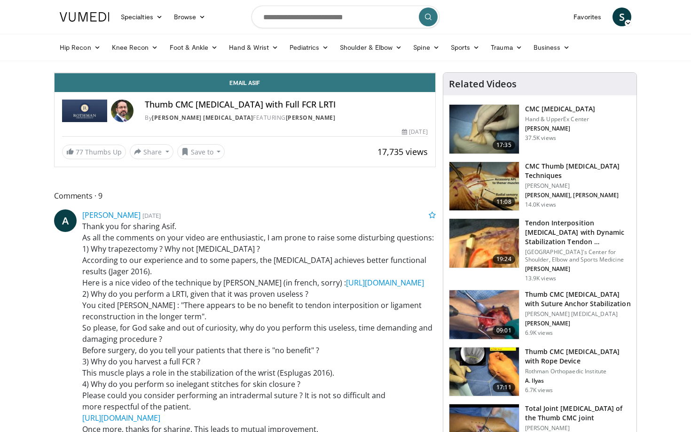 This screenshot has height=432, width=691. Describe the element at coordinates (151, 152) in the screenshot. I see `button: Share` at that location.